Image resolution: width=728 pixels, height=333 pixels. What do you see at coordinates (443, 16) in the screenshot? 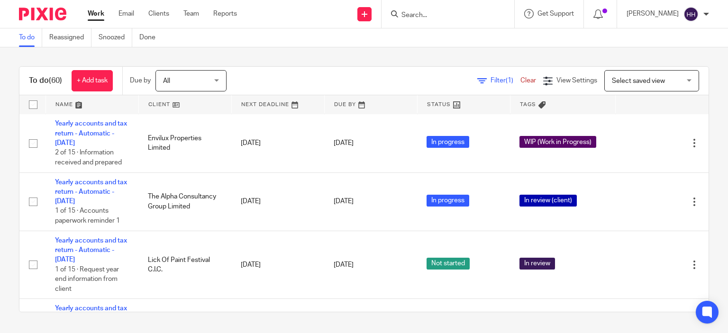
I see `input: Search` at bounding box center [443, 16].